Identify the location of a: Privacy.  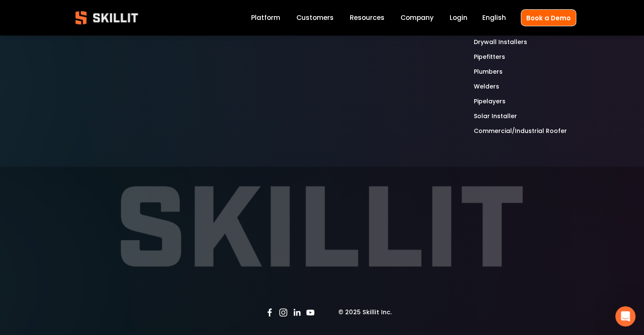
(399, 18).